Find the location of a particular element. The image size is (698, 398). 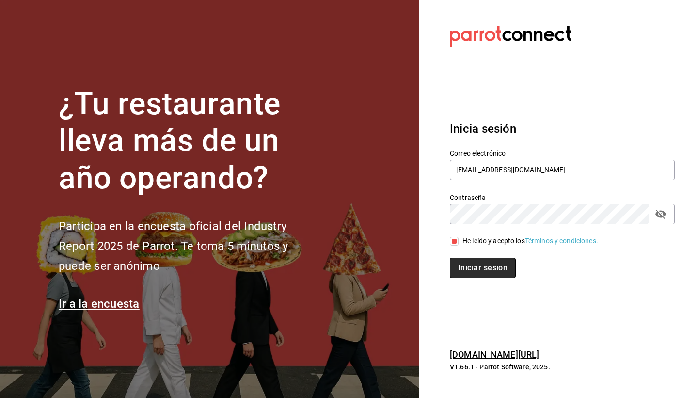

button: Iniciar sesión is located at coordinates (483, 268).